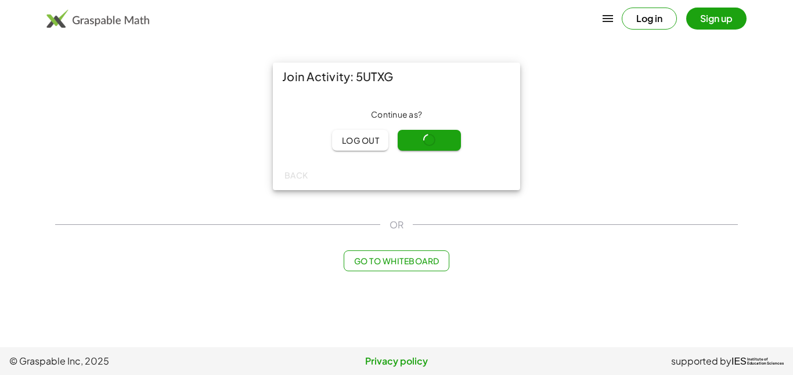  Describe the element at coordinates (396, 225) in the screenshot. I see `span: OR` at that location.